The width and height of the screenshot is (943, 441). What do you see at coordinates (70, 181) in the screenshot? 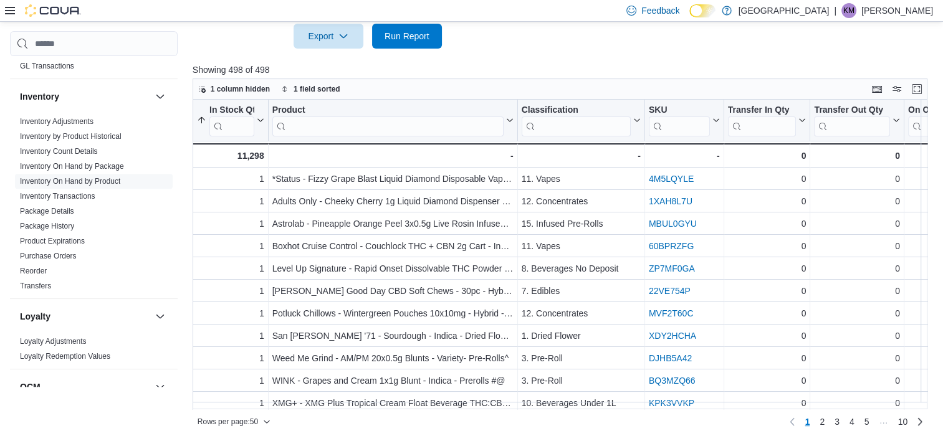
I see `a: Inventory On Hand by Product` at bounding box center [70, 181].